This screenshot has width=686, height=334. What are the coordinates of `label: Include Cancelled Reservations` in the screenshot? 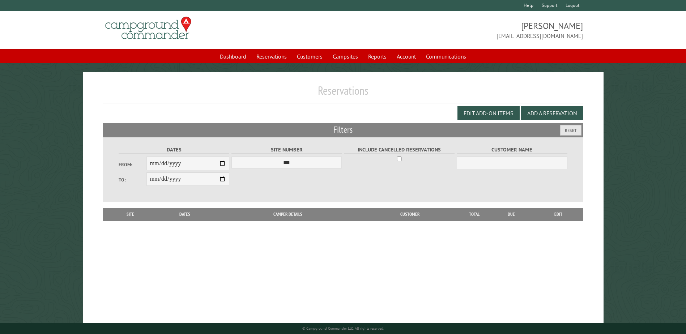 It's located at (399, 150).